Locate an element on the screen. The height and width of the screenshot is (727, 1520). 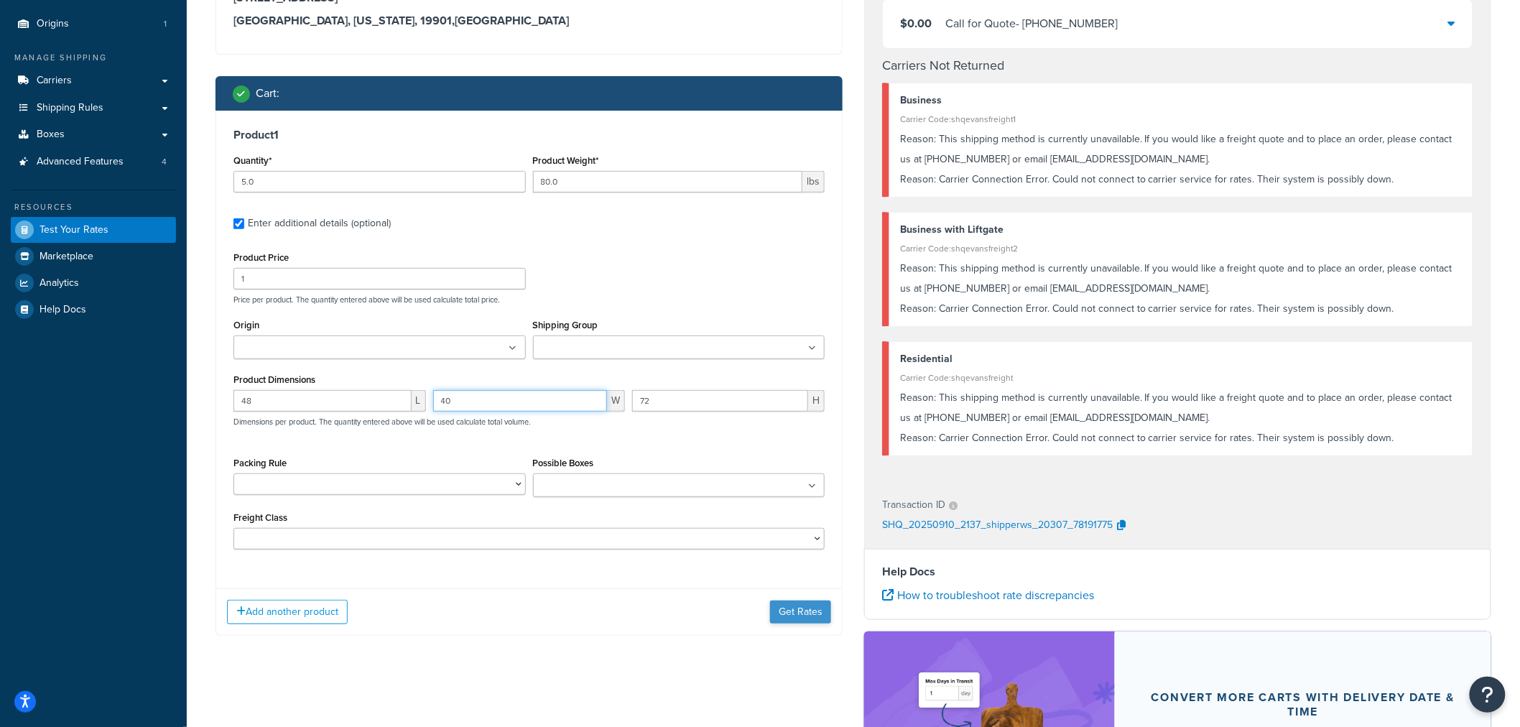
span: Test Your Rates is located at coordinates (74, 230).